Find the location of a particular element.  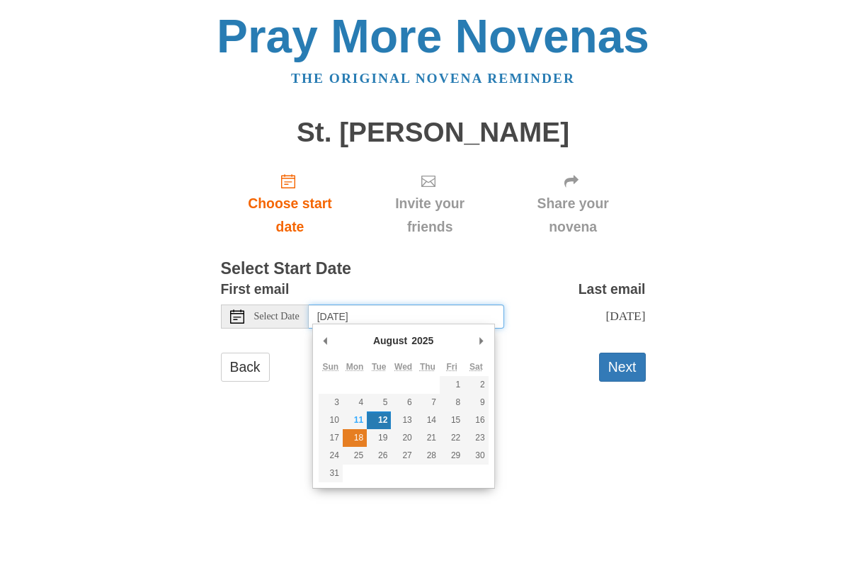

abbr: Sunday is located at coordinates (330, 367).